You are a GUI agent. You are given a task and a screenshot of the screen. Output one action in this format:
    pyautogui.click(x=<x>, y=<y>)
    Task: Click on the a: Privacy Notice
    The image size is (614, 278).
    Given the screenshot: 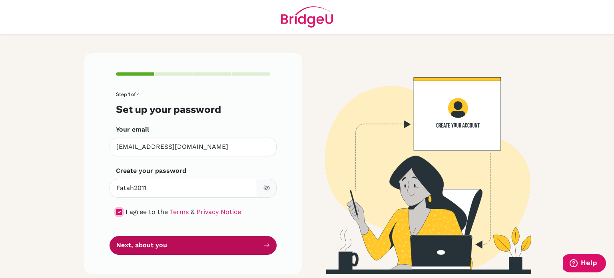 What is the action you would take?
    pyautogui.click(x=219, y=211)
    